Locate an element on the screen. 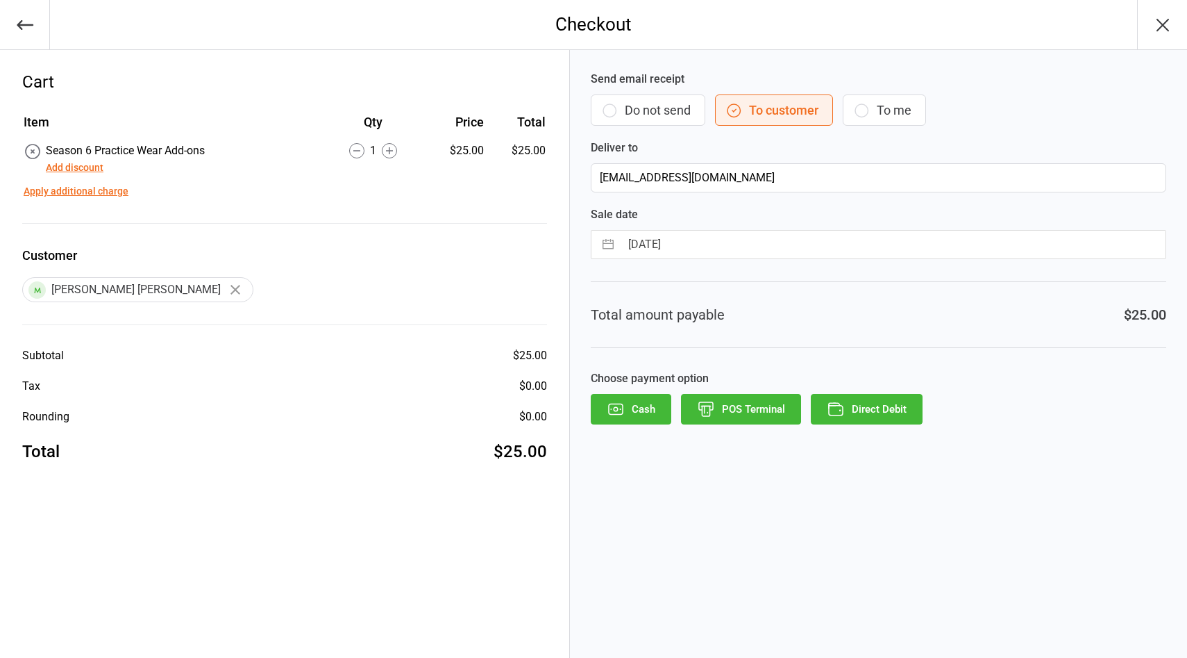 The height and width of the screenshot is (658, 1187). div: Cart is located at coordinates (285, 82).